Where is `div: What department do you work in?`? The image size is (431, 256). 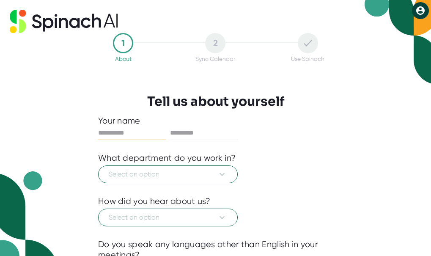 div: What department do you work in? is located at coordinates (167, 158).